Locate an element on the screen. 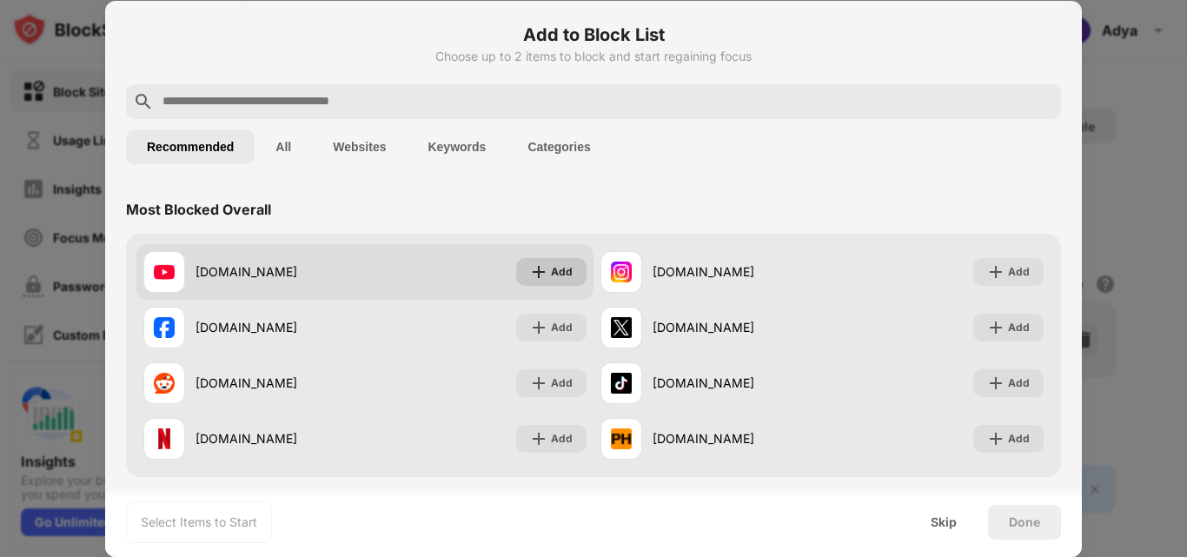  button: Recommended is located at coordinates (190, 147).